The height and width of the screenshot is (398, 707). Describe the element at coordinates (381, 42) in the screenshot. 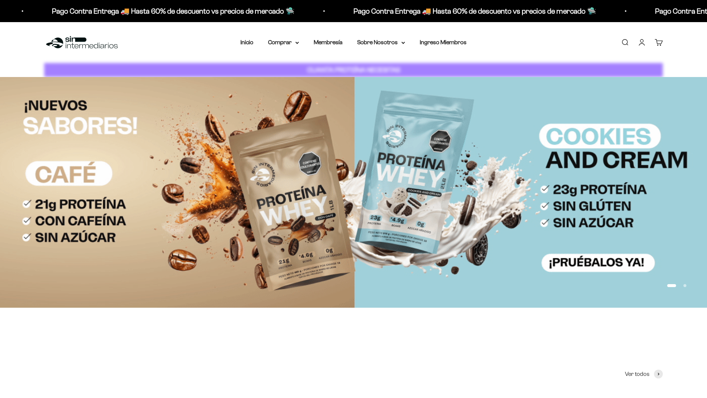

I see `summary: Sobre Nosotros` at that location.